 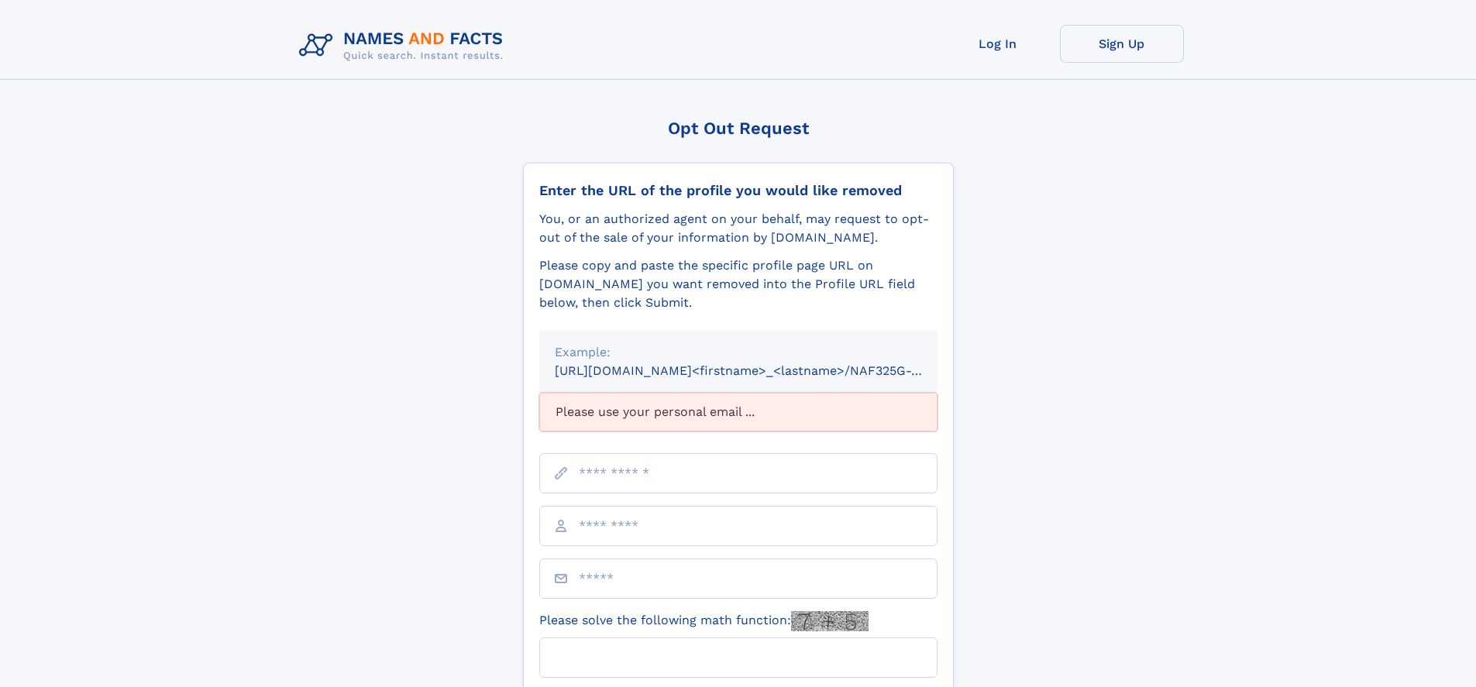 What do you see at coordinates (738, 229) in the screenshot?
I see `div: You, or an authorized agent on your behalf, may request to opt-out of the sale of your informatio...` at bounding box center [738, 229].